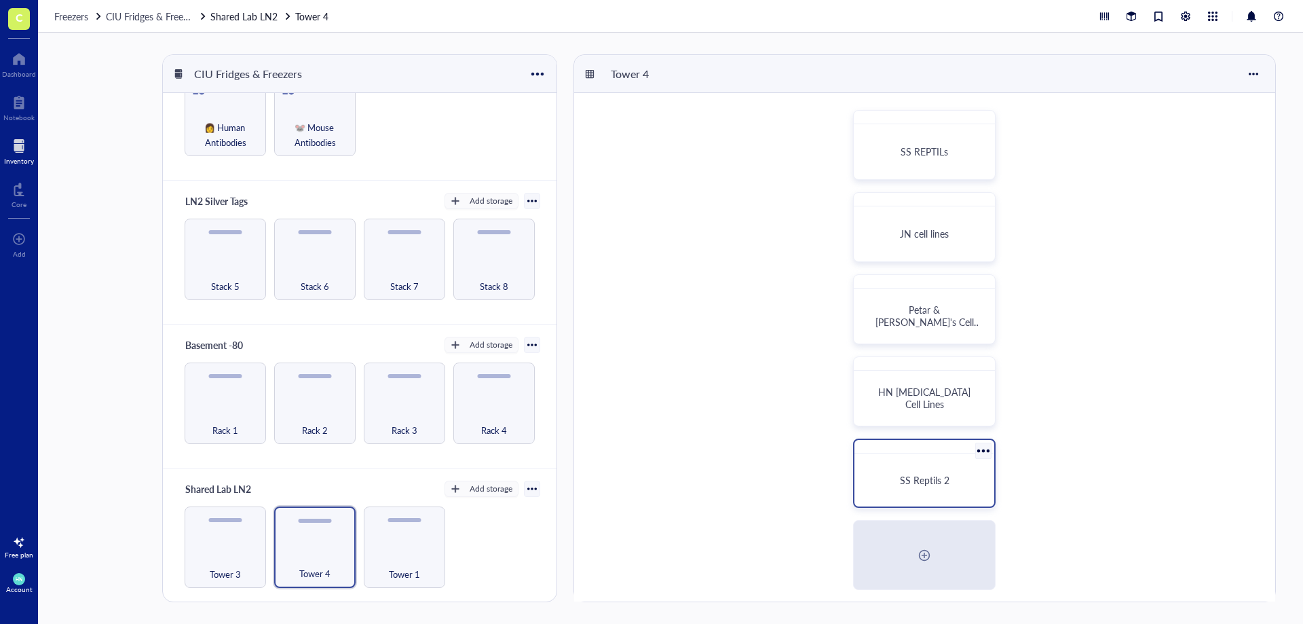 This screenshot has width=1303, height=624. What do you see at coordinates (19, 150) in the screenshot?
I see `a: Inventory` at bounding box center [19, 150].